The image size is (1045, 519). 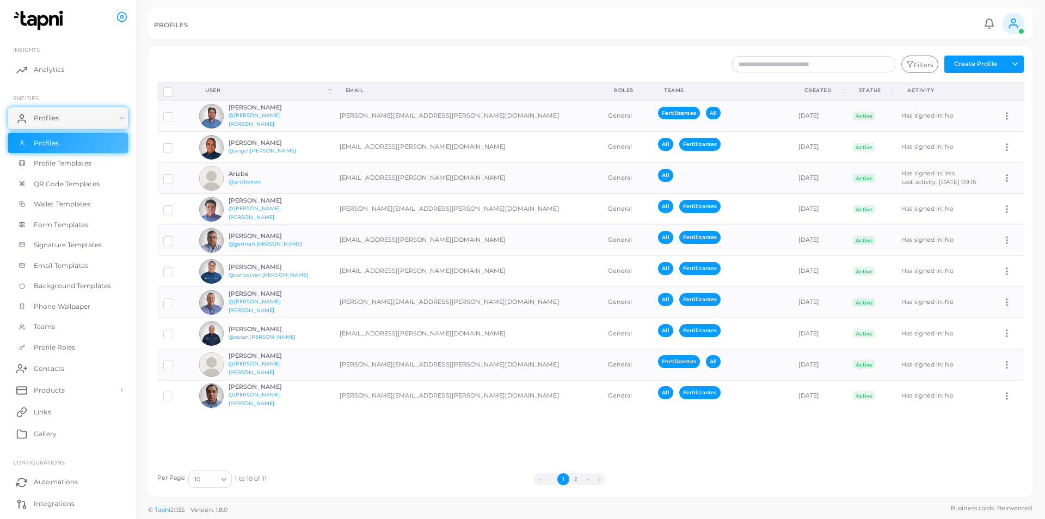 I want to click on span: Wallet Templates, so click(x=62, y=204).